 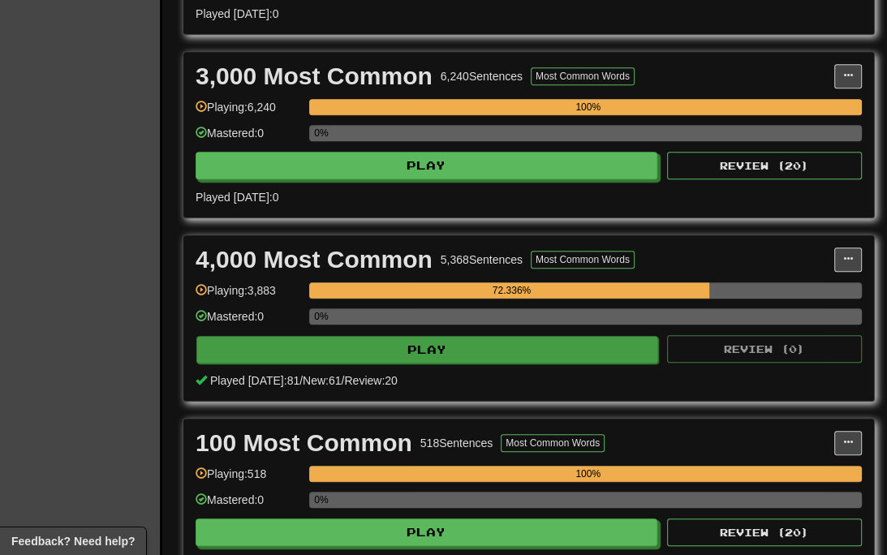 What do you see at coordinates (314, 260) in the screenshot?
I see `div: 4,000 Most Common` at bounding box center [314, 260].